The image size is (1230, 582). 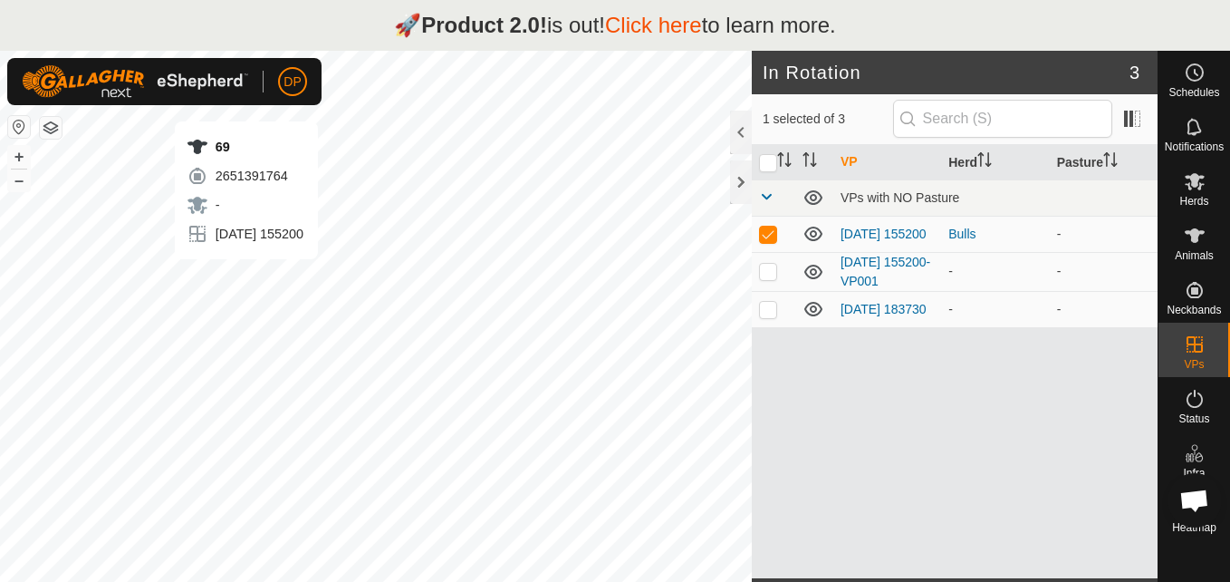 What do you see at coordinates (1194, 418) in the screenshot?
I see `span: Status` at bounding box center [1194, 418].